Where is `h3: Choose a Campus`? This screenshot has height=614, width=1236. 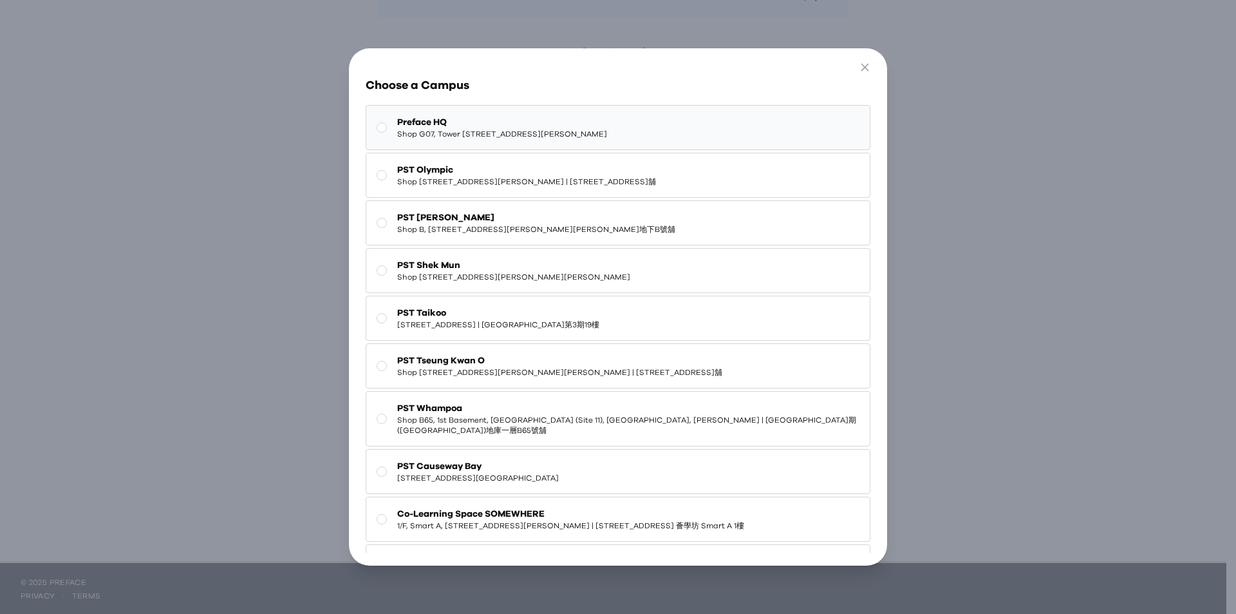 h3: Choose a Campus is located at coordinates (618, 86).